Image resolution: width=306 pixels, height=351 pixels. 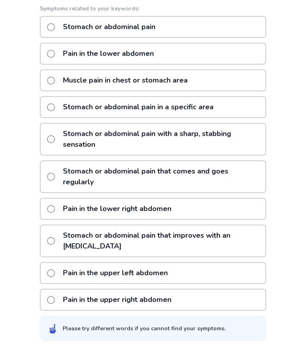 What do you see at coordinates (125, 80) in the screenshot?
I see `p: Muscle pain in chest or stomach area` at bounding box center [125, 80].